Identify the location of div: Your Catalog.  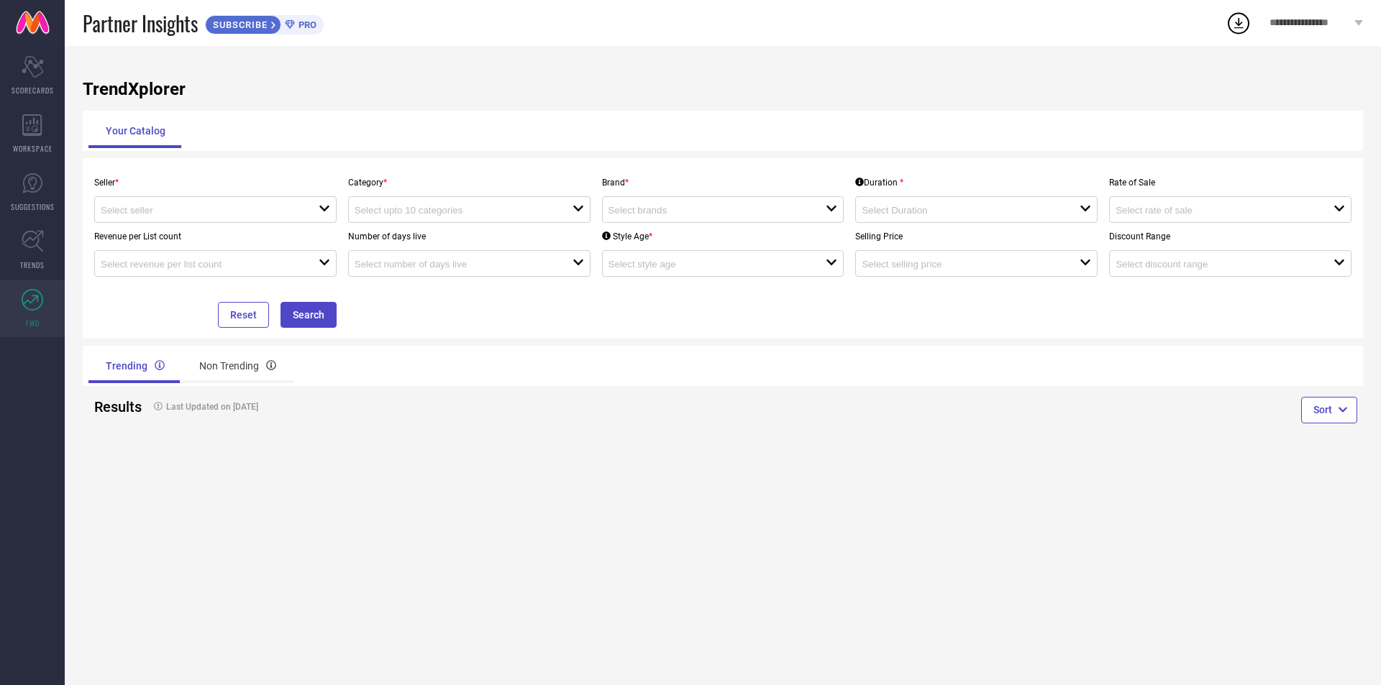
(135, 131).